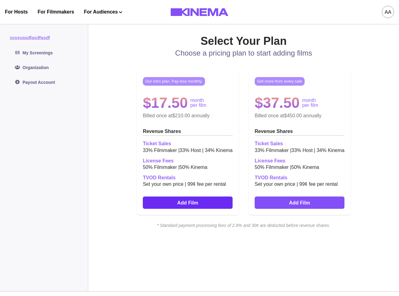 The height and width of the screenshot is (296, 399). I want to click on a: For Hosts, so click(16, 12).